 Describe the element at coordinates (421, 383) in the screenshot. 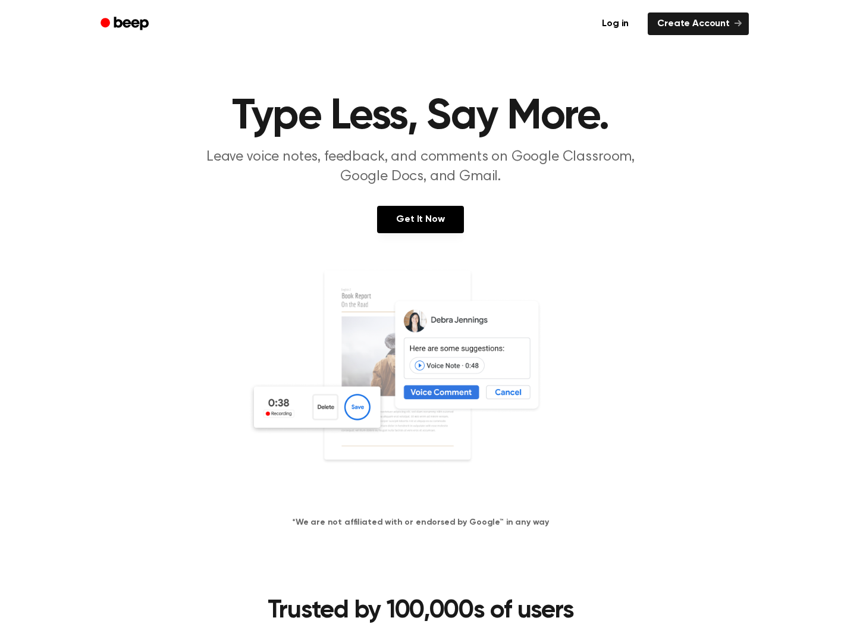

I see `img: Voice Comments on Docs and Recording Widget` at that location.